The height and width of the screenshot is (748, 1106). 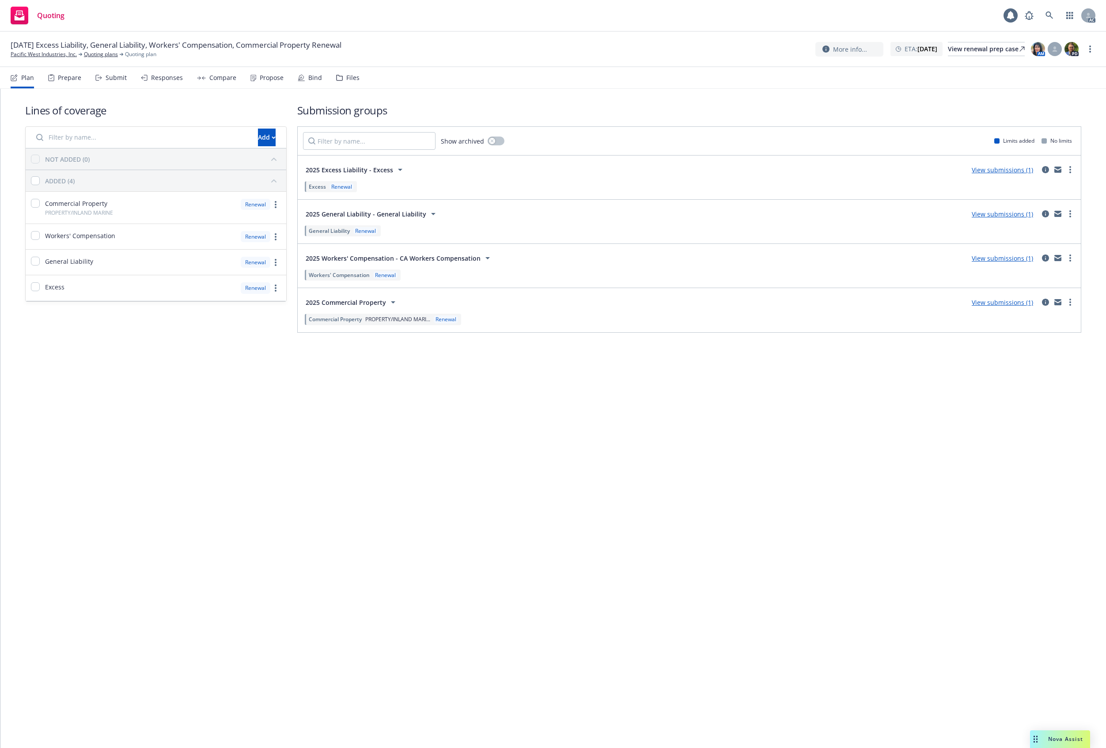 What do you see at coordinates (44, 54) in the screenshot?
I see `a: Pacific West Industries, Inc.` at bounding box center [44, 54].